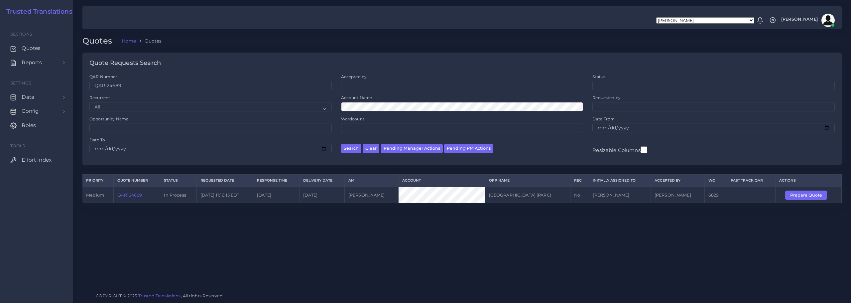 This screenshot has width=851, height=303. What do you see at coordinates (100, 97) in the screenshot?
I see `label: Recurrent` at bounding box center [100, 97].